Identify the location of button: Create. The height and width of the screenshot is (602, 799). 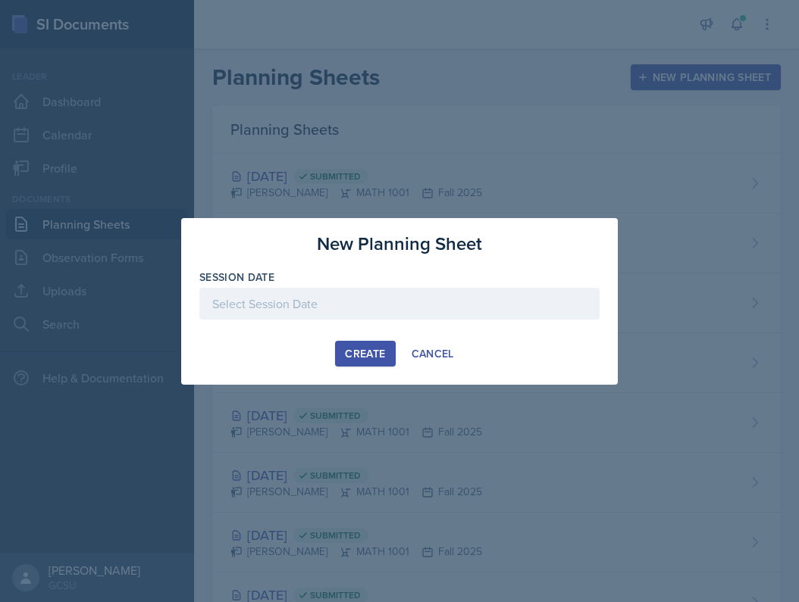
(364, 354).